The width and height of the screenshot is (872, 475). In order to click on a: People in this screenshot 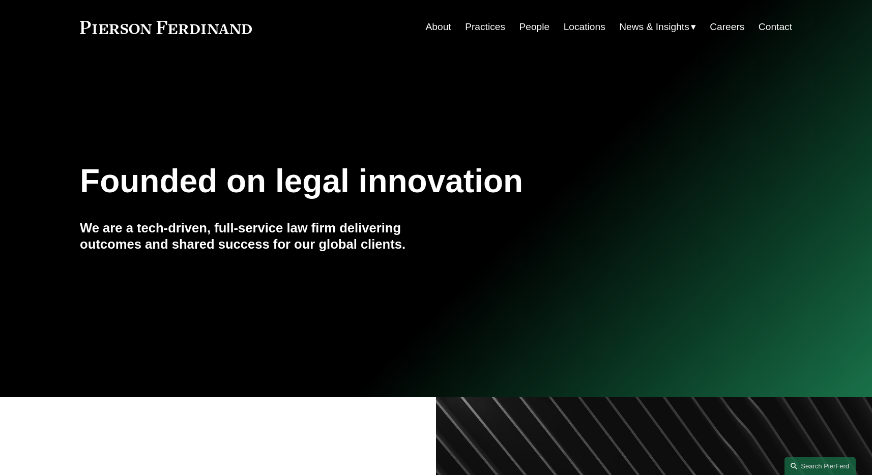, I will do `click(534, 27)`.